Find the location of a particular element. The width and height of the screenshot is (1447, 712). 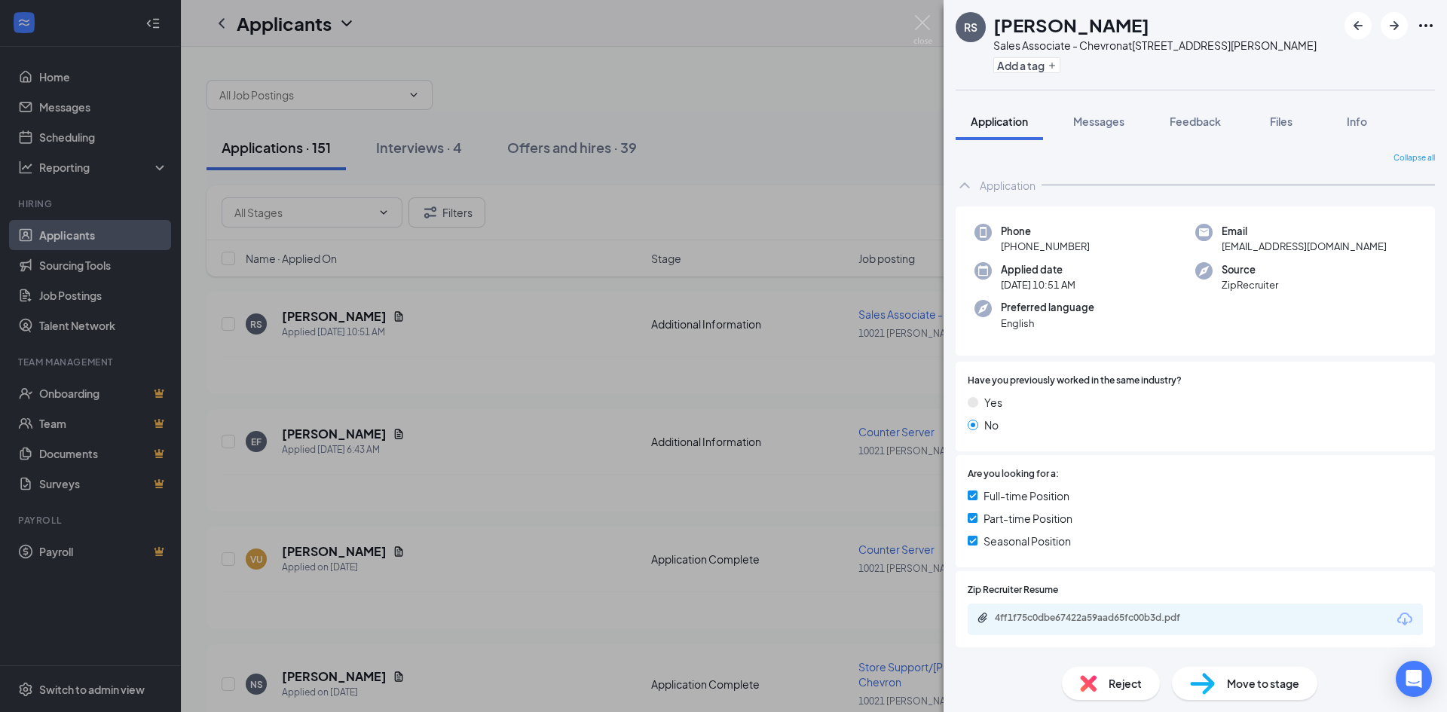

div: 4ff1f75c0dbe67422a59aad65fc00b3d.pdf is located at coordinates (1100, 618).